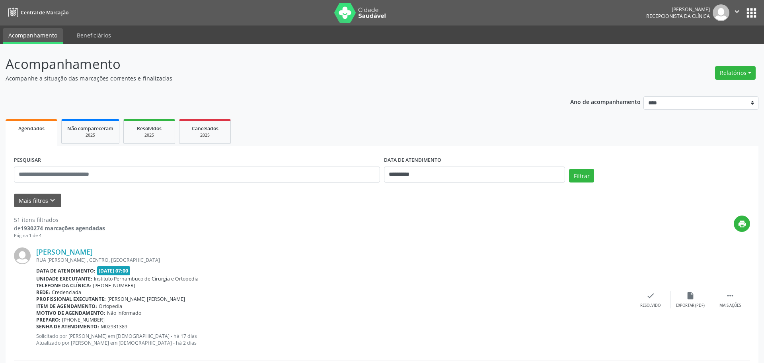  Describe the element at coordinates (751, 13) in the screenshot. I see `button: apps` at that location.